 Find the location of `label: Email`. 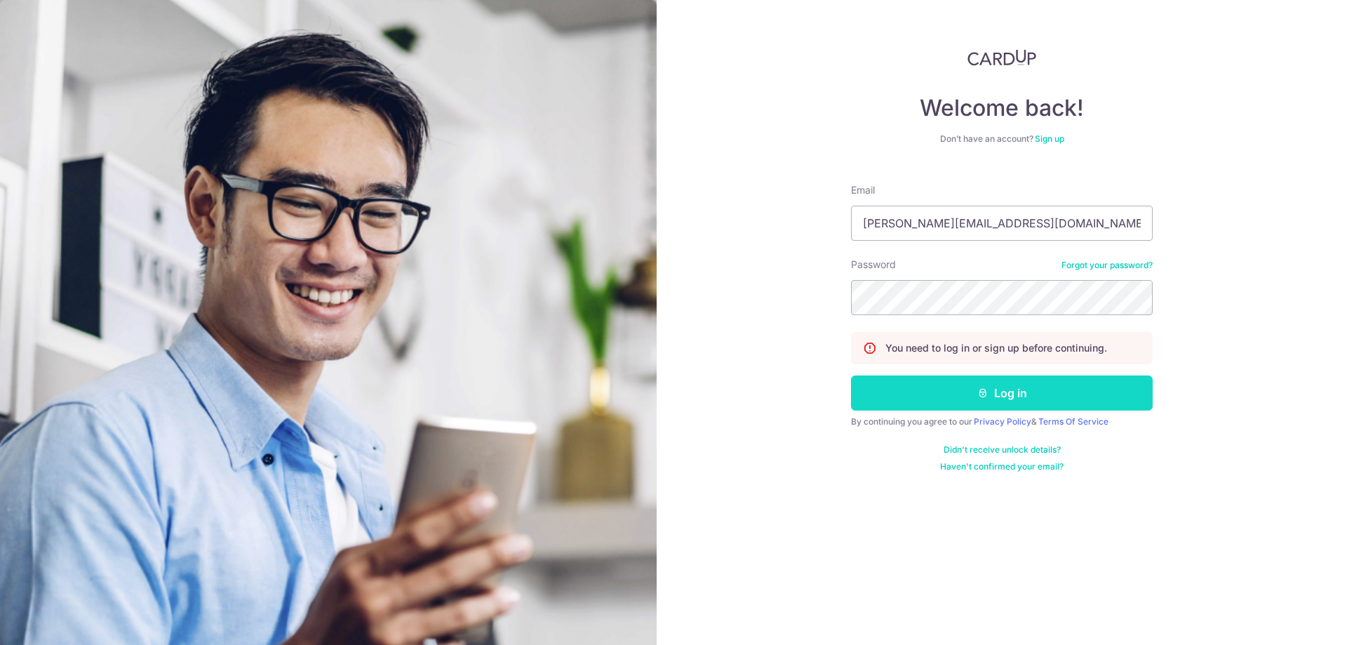

label: Email is located at coordinates (863, 190).